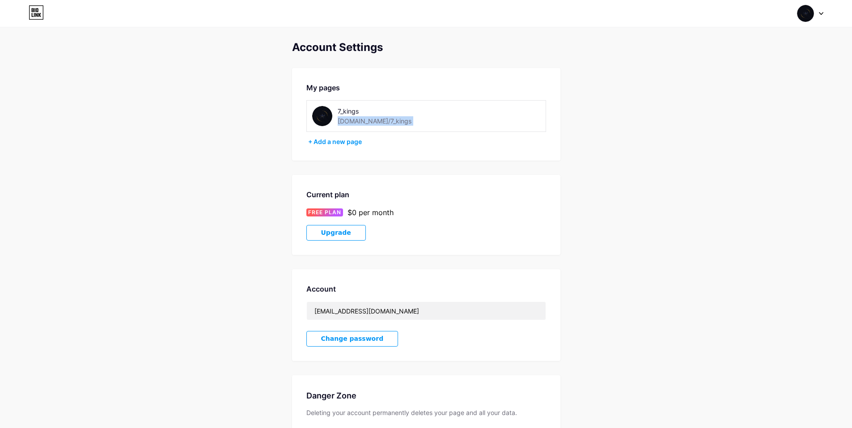  What do you see at coordinates (352, 339) in the screenshot?
I see `span: Change password` at bounding box center [352, 339].